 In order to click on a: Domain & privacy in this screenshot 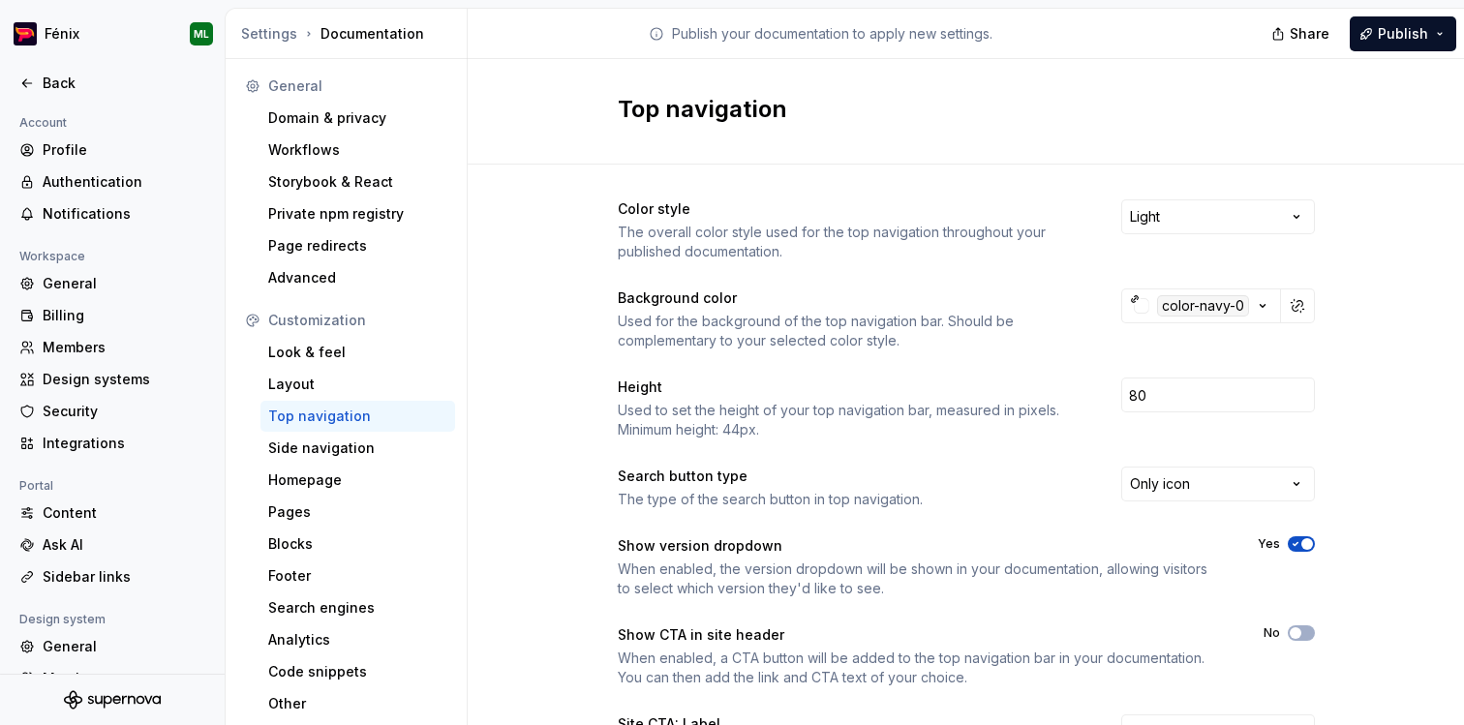, I will do `click(357, 118)`.